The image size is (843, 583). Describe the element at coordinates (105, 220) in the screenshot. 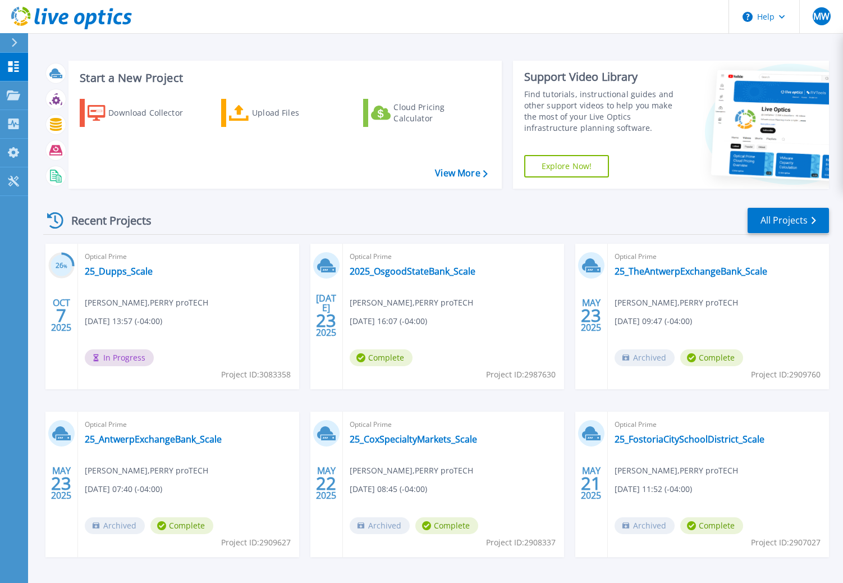

I see `div: Recent Projects` at that location.